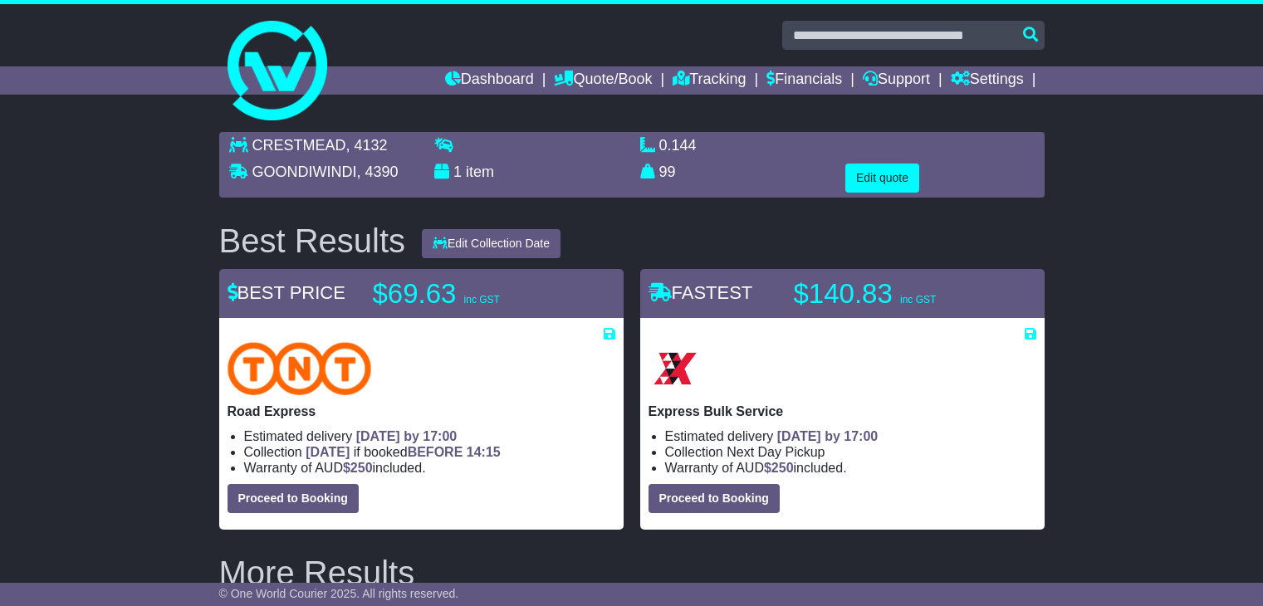 The height and width of the screenshot is (606, 1263). What do you see at coordinates (378, 172) in the screenshot?
I see `span: , 4390` at bounding box center [378, 172].